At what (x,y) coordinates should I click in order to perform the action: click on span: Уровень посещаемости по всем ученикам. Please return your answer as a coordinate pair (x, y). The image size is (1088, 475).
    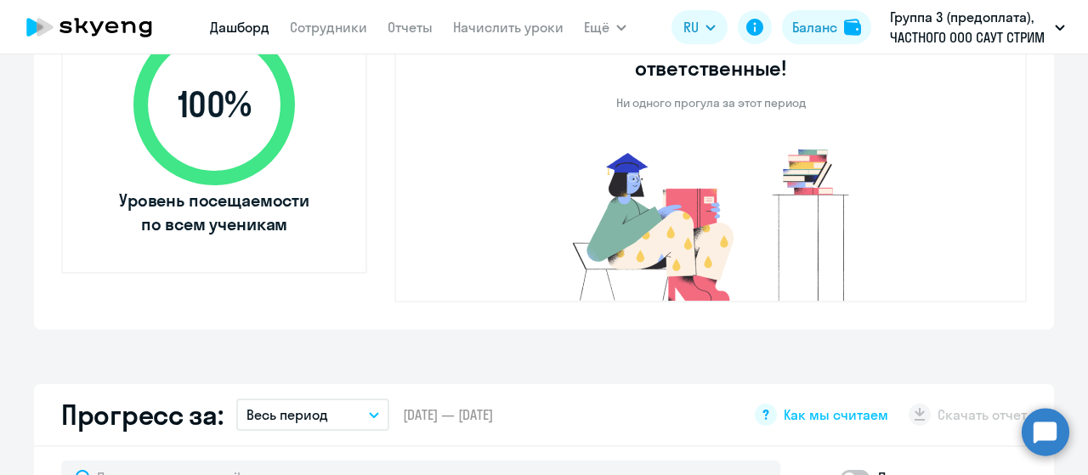
    Looking at the image, I should click on (214, 213).